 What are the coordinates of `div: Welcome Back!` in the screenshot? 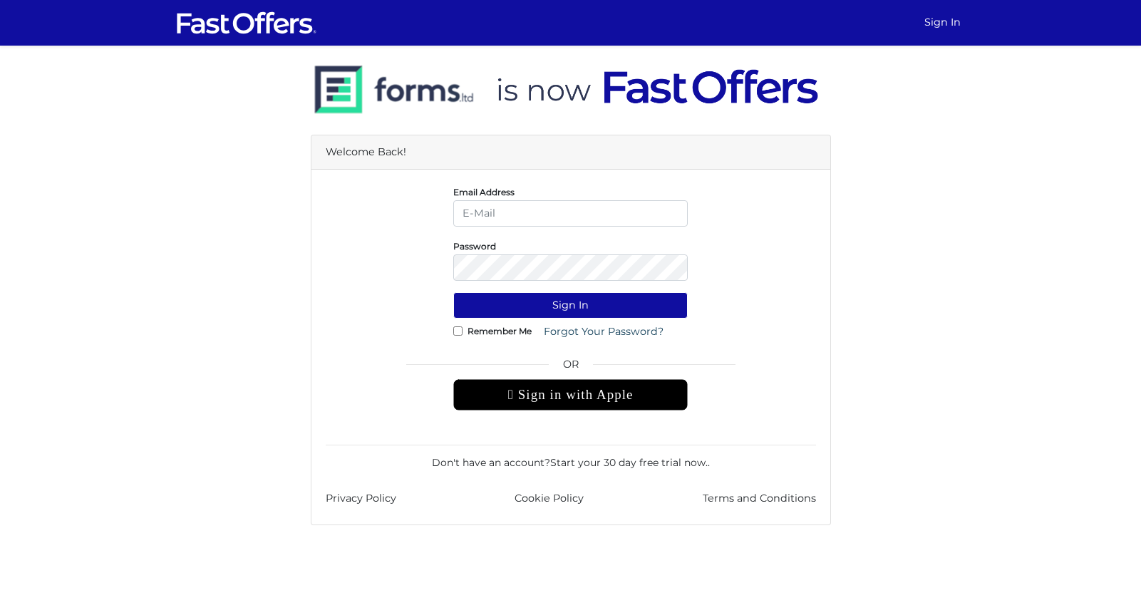 It's located at (571, 153).